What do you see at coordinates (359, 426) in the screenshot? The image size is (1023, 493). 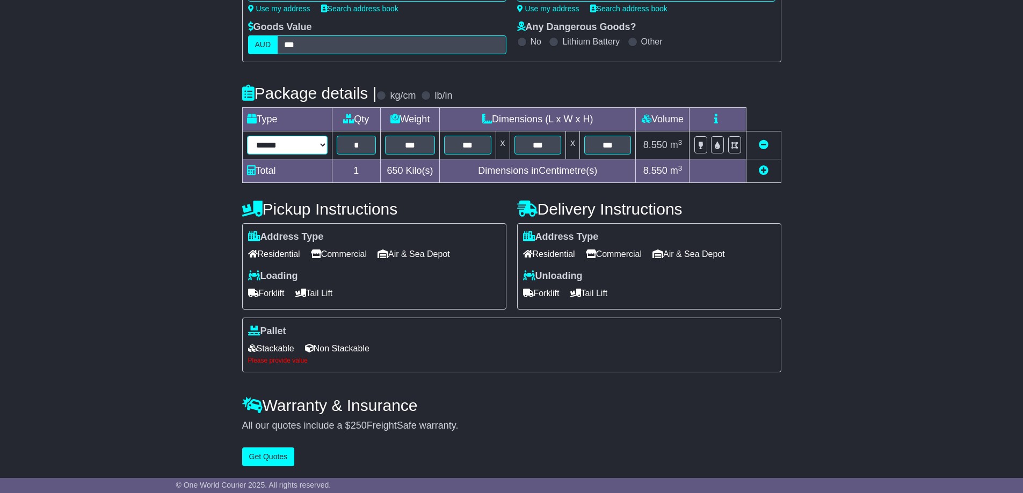 I see `span: 250` at bounding box center [359, 426].